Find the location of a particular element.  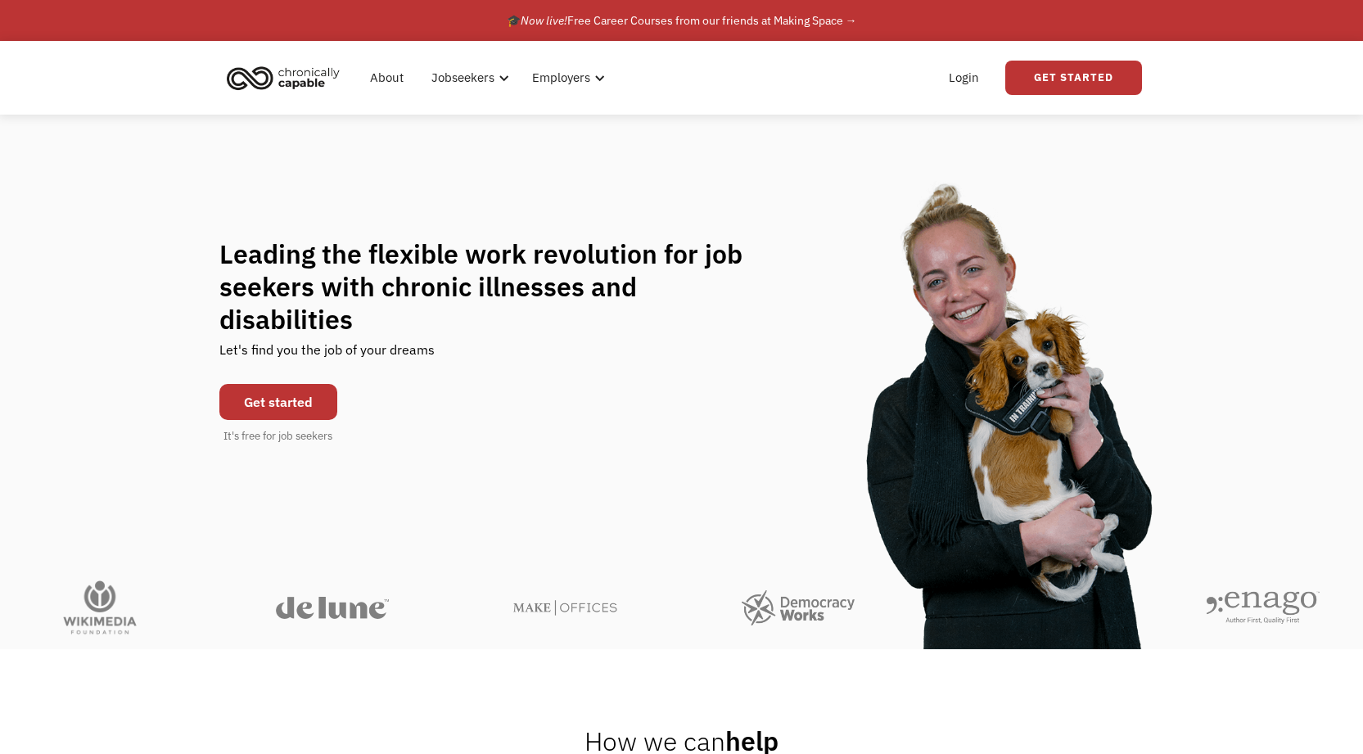

a: Login is located at coordinates (963, 78).